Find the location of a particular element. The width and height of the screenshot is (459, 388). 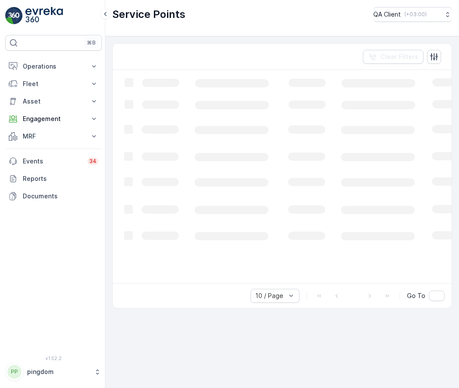

p: QA Client is located at coordinates (387, 14).